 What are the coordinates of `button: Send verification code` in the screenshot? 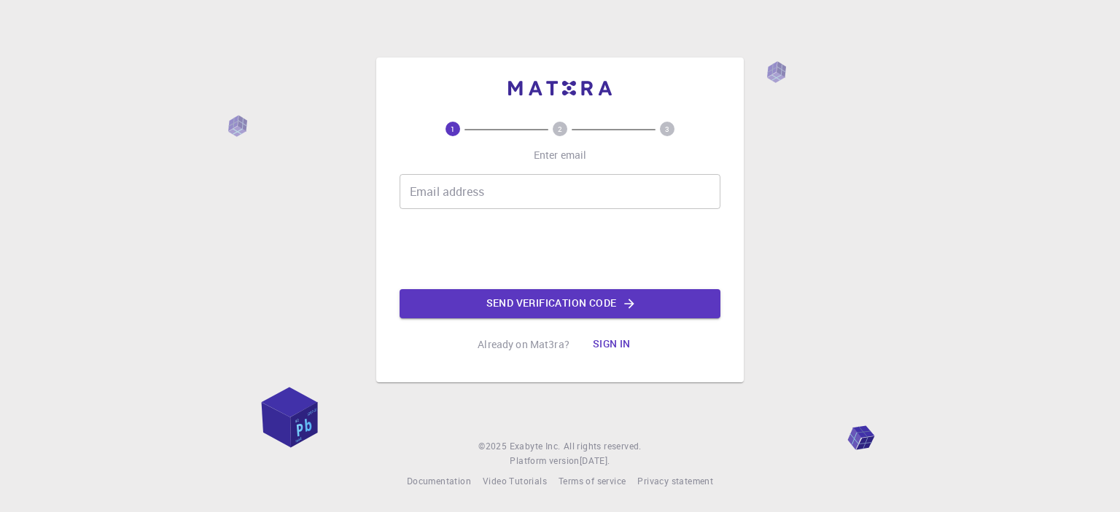 It's located at (560, 304).